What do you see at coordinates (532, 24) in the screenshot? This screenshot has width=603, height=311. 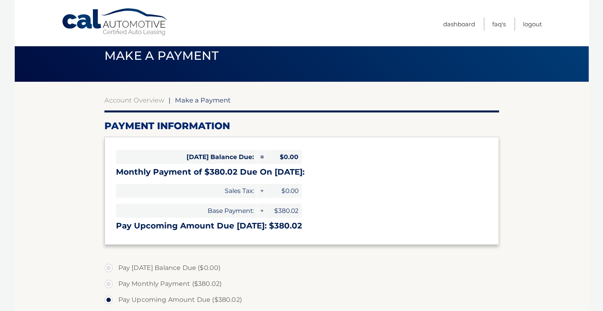 I see `a: Logout` at bounding box center [532, 24].